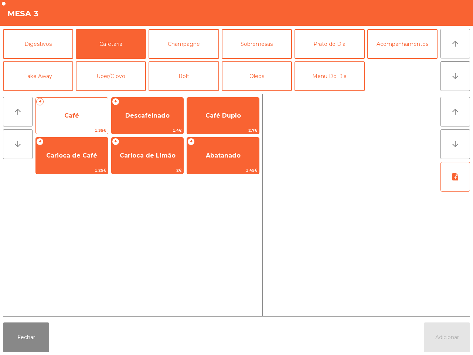 Image resolution: width=473 pixels, height=355 pixels. I want to click on button: Uber/Glovo, so click(111, 76).